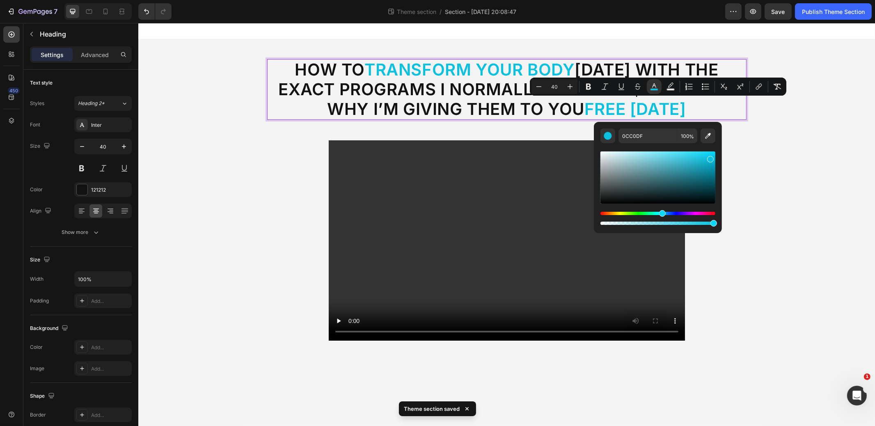 This screenshot has width=875, height=426. What do you see at coordinates (95, 55) in the screenshot?
I see `p: Advanced` at bounding box center [95, 55].